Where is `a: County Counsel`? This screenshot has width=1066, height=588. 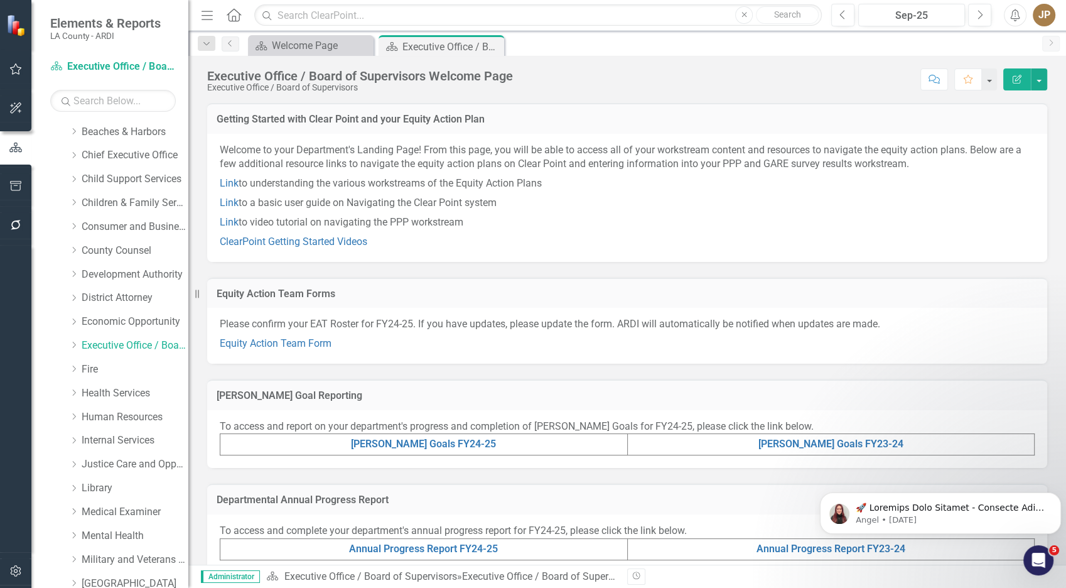 a: County Counsel is located at coordinates (135, 250).